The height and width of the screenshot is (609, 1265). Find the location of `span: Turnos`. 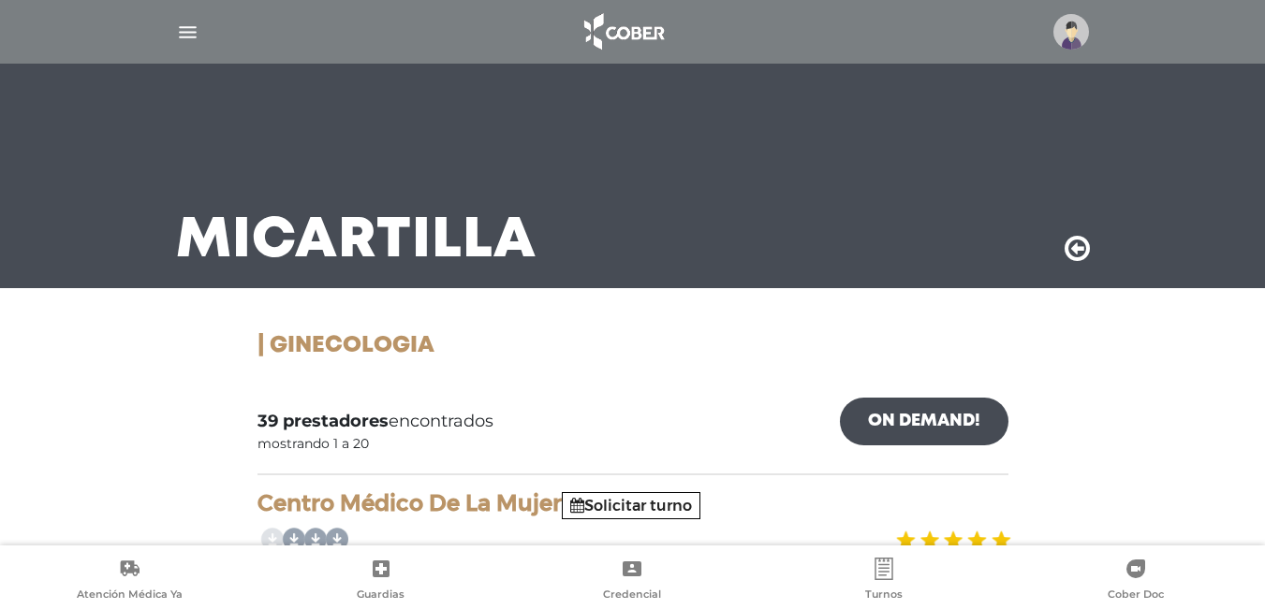

span: Turnos is located at coordinates (884, 596).